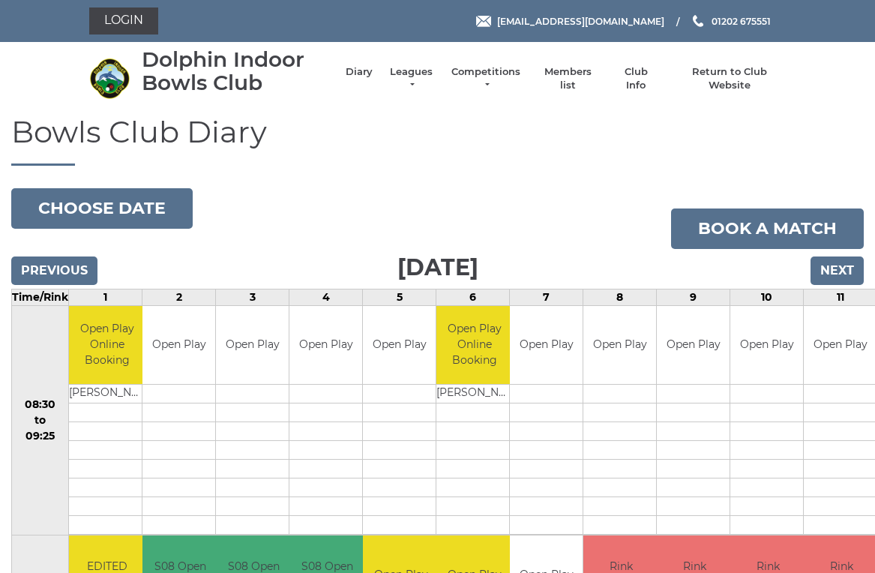  What do you see at coordinates (40, 420) in the screenshot?
I see `td: 08:30 to 09:25` at bounding box center [40, 420].